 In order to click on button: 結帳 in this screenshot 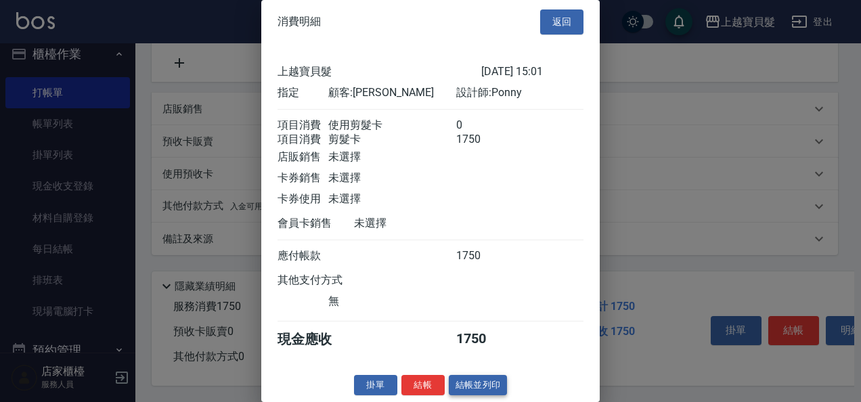, I will do `click(423, 385)`.